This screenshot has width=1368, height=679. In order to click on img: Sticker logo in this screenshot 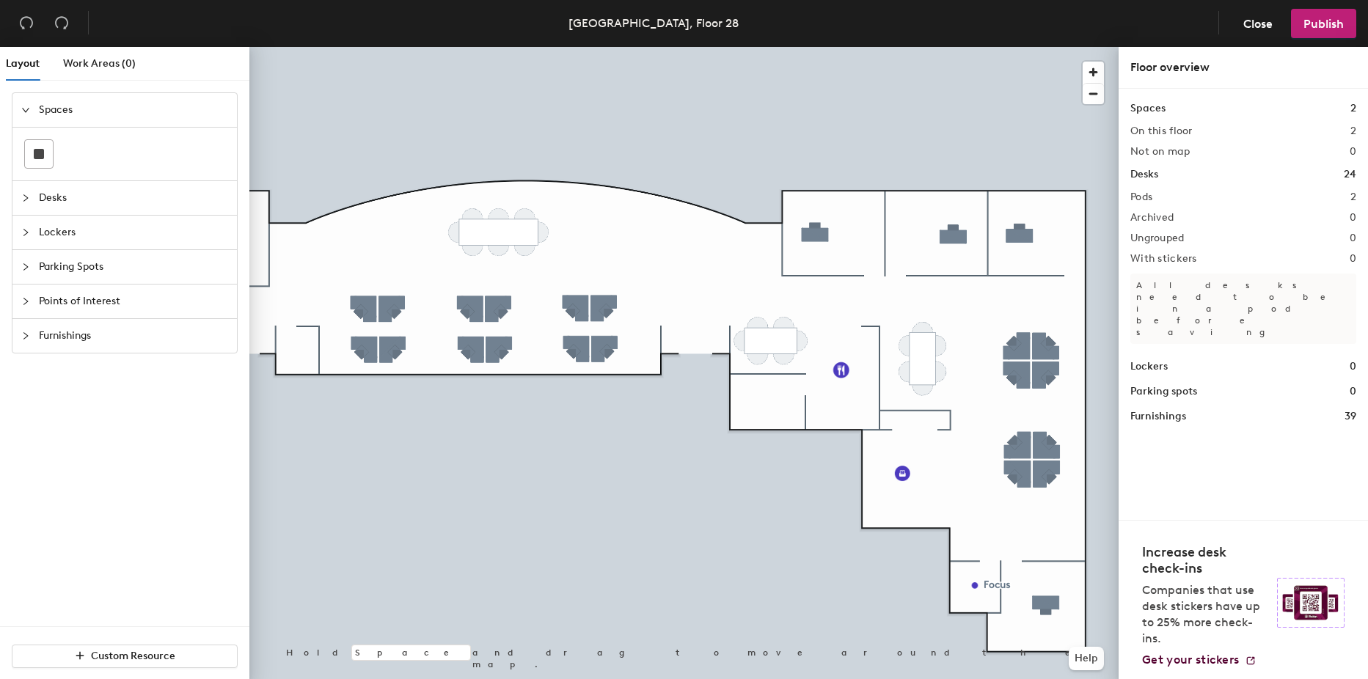, I will do `click(1311, 603)`.